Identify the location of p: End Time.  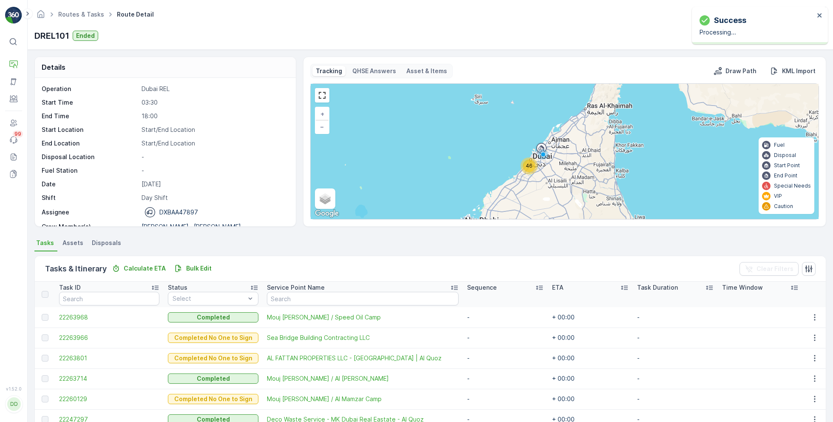
(90, 116).